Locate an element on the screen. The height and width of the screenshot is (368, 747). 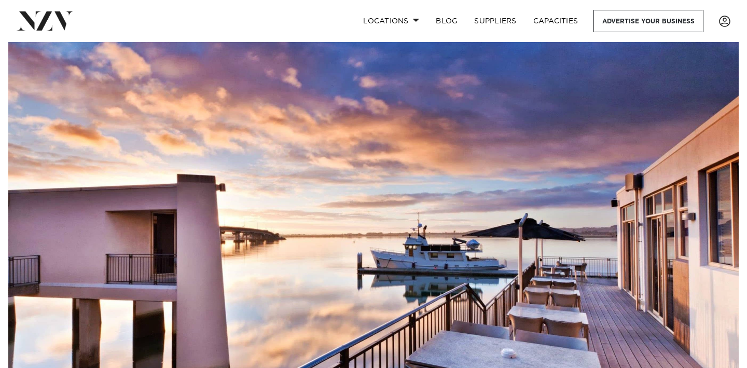
a: SUPPLIERS is located at coordinates (495, 21).